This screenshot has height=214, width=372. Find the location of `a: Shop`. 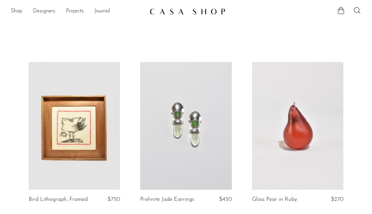

a: Shop is located at coordinates (17, 11).